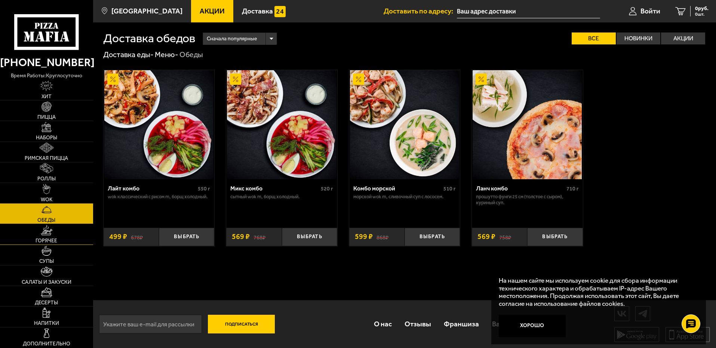 This screenshot has height=348, width=716. Describe the element at coordinates (46, 324) in the screenshot. I see `span: Напитки` at that location.